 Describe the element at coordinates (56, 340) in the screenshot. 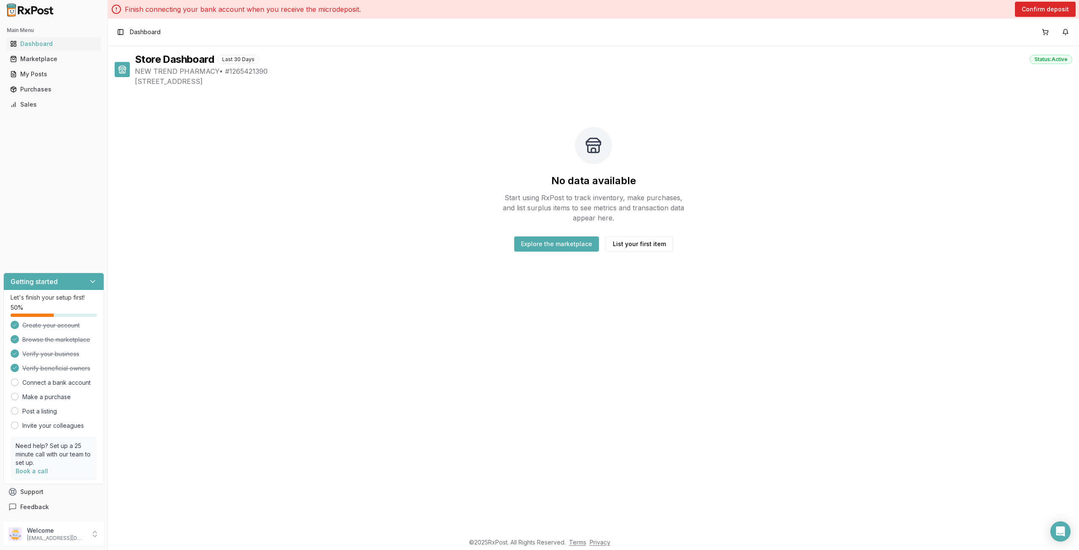

I see `span: Browse the marketplace` at that location.